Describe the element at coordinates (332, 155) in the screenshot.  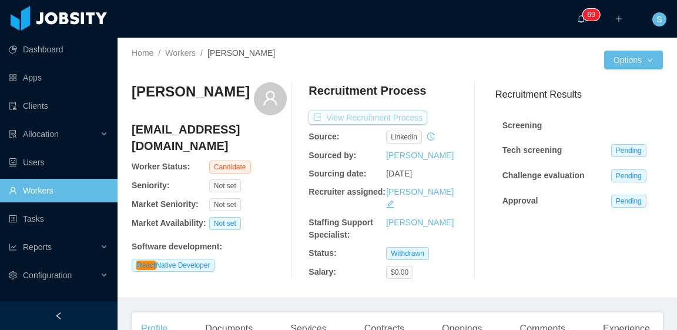
I see `b: Sourced by:` at that location.